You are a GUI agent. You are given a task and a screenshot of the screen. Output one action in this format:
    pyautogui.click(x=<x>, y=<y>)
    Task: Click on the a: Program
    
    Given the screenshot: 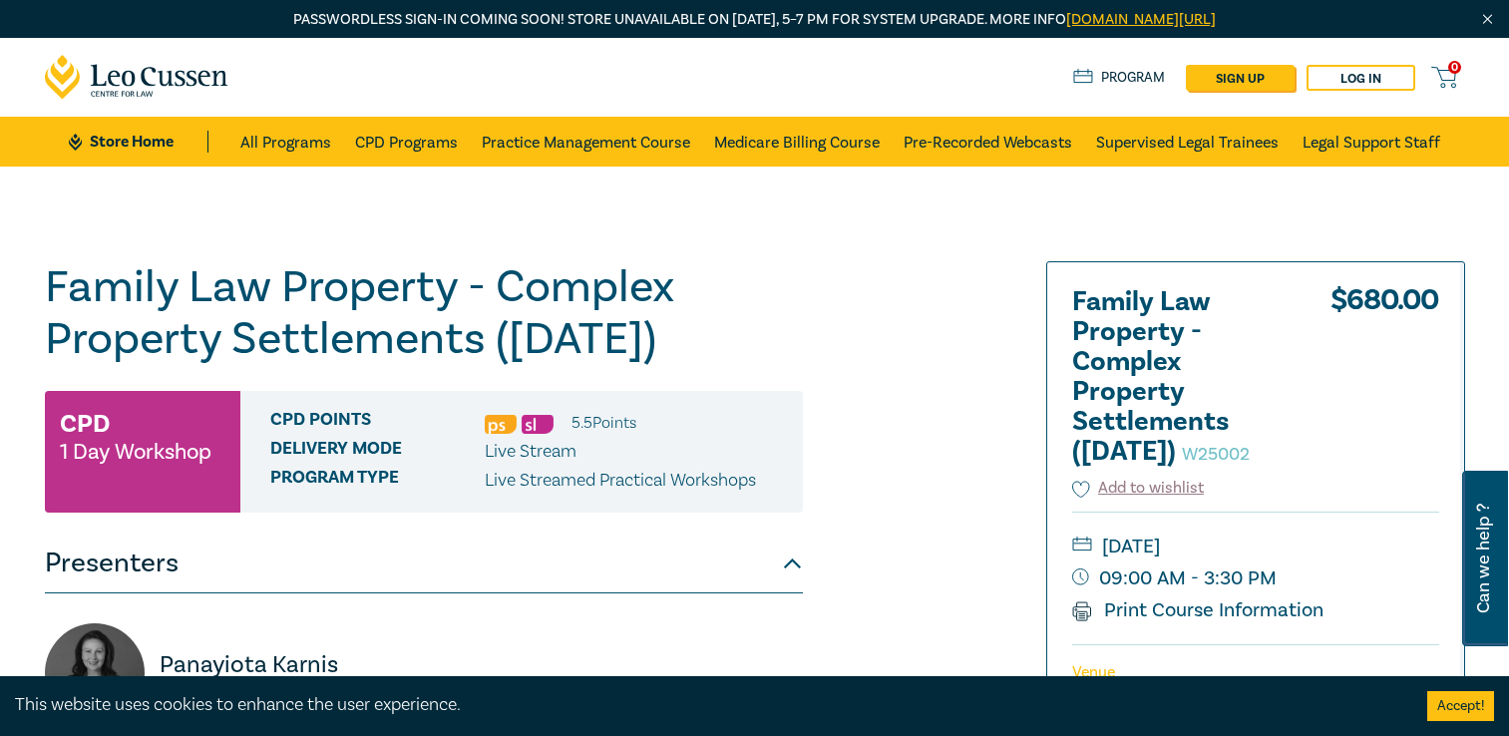 What is the action you would take?
    pyautogui.click(x=1119, y=78)
    